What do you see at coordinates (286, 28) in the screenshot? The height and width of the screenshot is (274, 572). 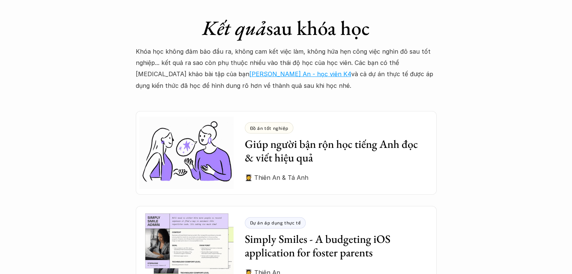 I see `h1: sau khóa học` at bounding box center [286, 28].